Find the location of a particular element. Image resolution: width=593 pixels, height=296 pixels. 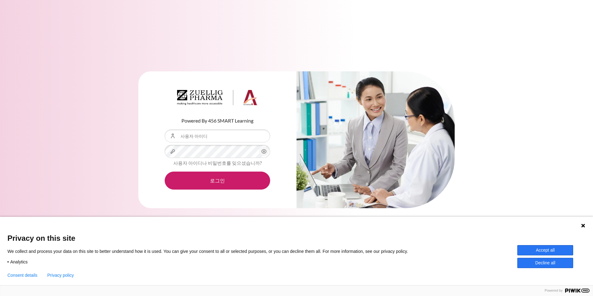

a: 사용자 아이디나 비밀번호를 잊으셨습니까? is located at coordinates (217, 163).